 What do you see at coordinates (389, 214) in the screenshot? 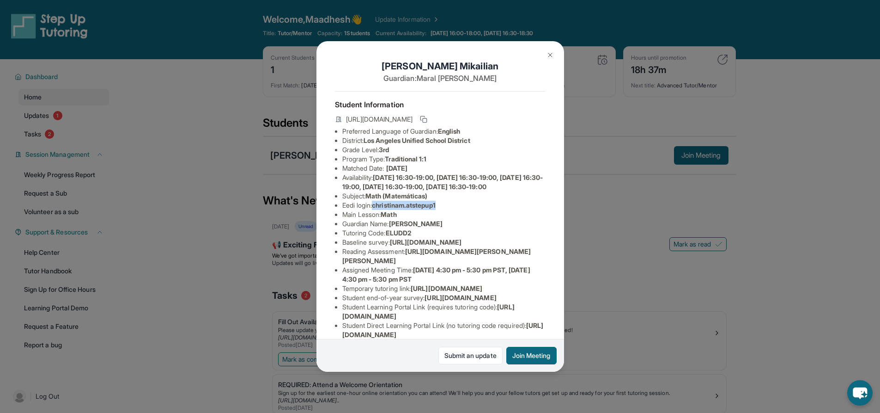
I see `span: Math` at bounding box center [389, 214].